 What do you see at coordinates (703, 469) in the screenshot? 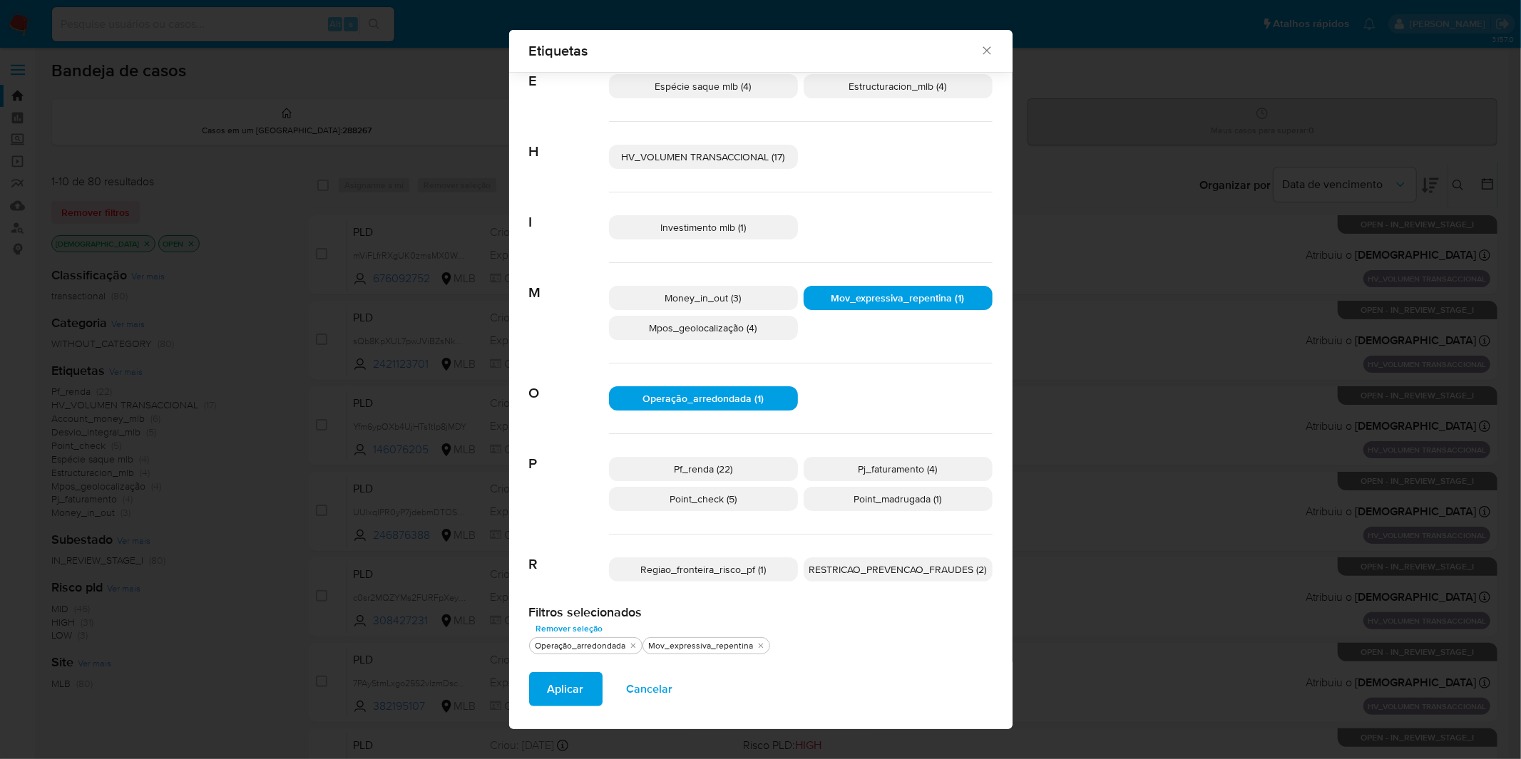
I see `span: Pf_renda (22)` at bounding box center [703, 469].